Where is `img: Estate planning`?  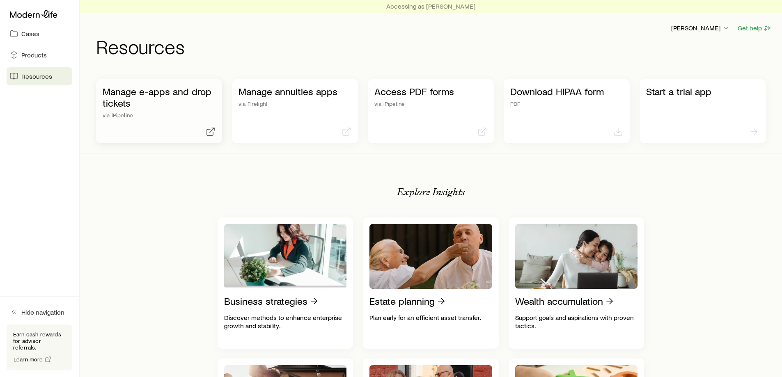
img: Estate planning is located at coordinates (431, 257).